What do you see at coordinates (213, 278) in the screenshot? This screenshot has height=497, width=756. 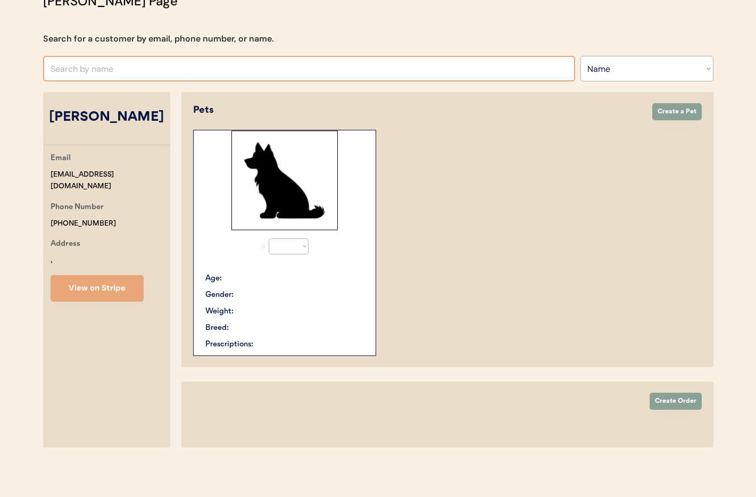 I see `div: Age:` at bounding box center [213, 278].